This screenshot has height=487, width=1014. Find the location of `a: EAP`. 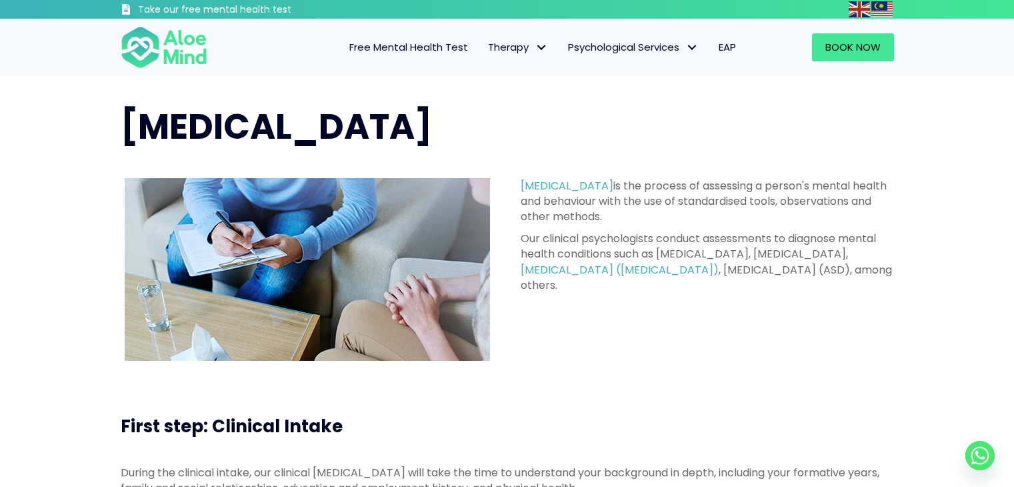

a: EAP is located at coordinates (727, 47).